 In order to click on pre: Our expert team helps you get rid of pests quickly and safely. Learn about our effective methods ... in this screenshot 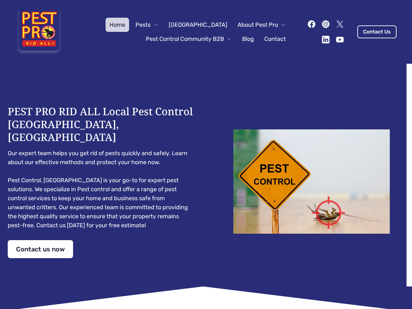, I will do `click(100, 189)`.